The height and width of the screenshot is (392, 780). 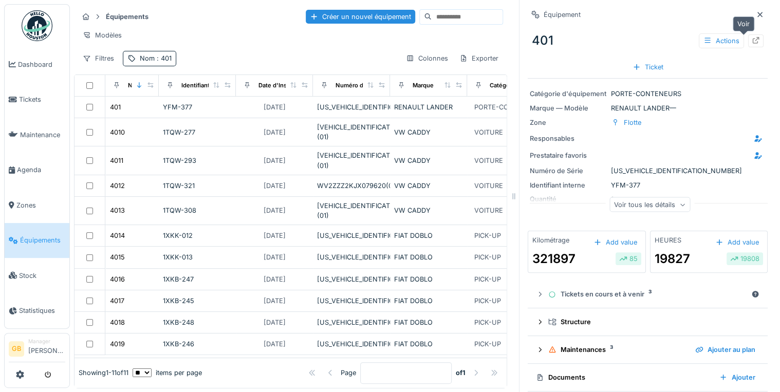 What do you see at coordinates (360, 16) in the screenshot?
I see `div: Créer un nouvel équipement` at bounding box center [360, 16].